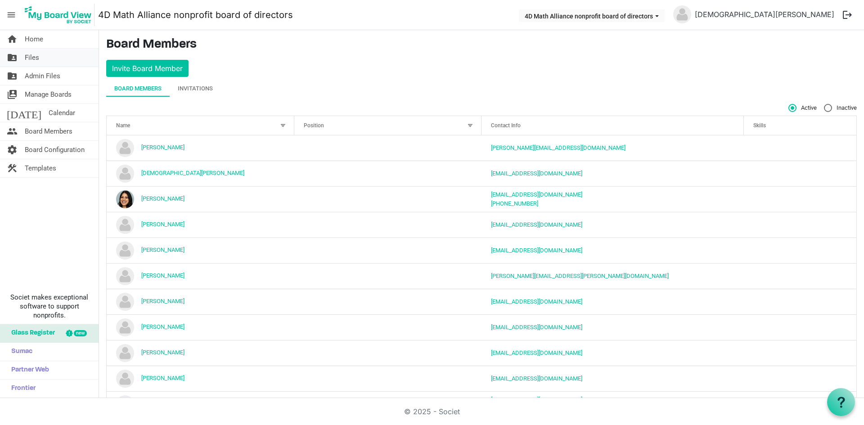 Image resolution: width=864 pixels, height=425 pixels. What do you see at coordinates (482, 45) in the screenshot?
I see `h3: Board Members` at bounding box center [482, 45].